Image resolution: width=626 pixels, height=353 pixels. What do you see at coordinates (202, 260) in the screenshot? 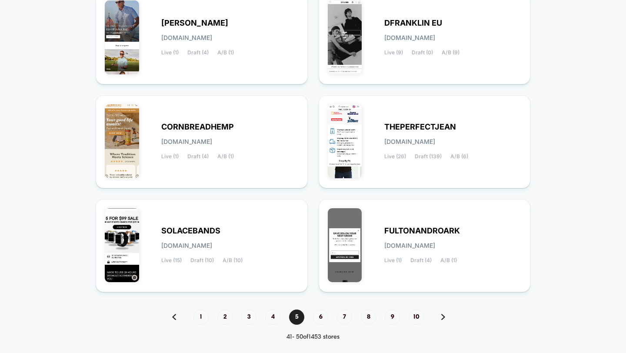
I see `span: Draft (10)` at bounding box center [202, 260].